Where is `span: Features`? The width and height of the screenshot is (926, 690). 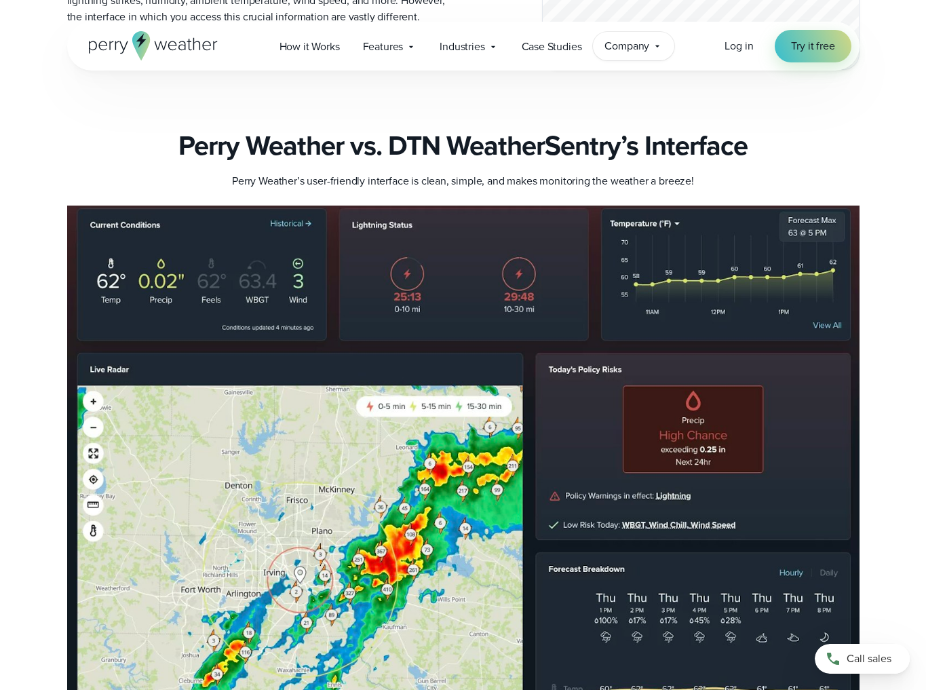
span: Features is located at coordinates (383, 47).